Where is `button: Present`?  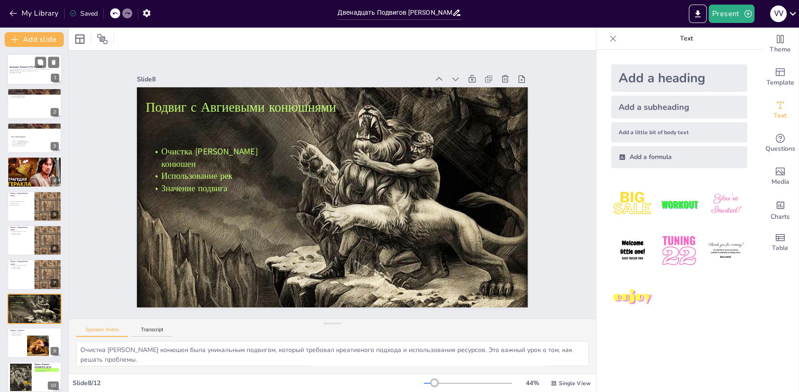
button: Present is located at coordinates (731, 14).